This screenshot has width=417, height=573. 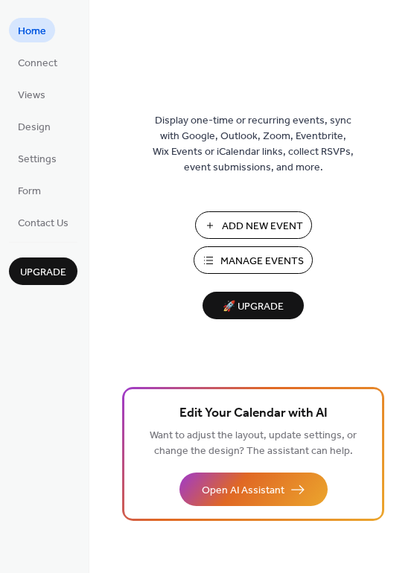 I want to click on button: Manage Events, so click(x=253, y=260).